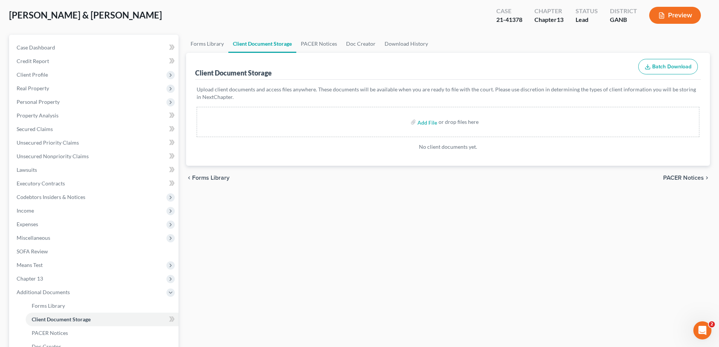 Image resolution: width=719 pixels, height=347 pixels. Describe the element at coordinates (459, 122) in the screenshot. I see `div: or drop files here` at that location.